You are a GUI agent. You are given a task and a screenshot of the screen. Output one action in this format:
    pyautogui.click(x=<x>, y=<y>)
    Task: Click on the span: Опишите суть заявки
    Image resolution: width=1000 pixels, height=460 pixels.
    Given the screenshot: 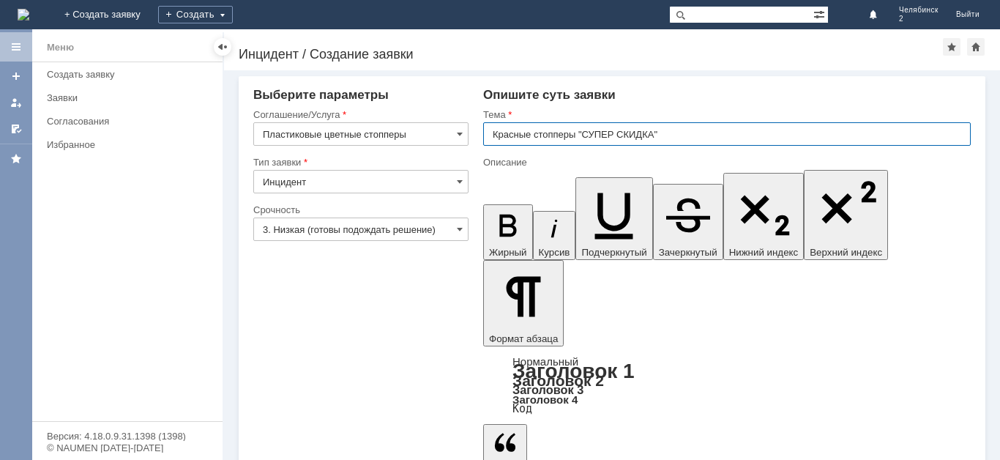 What is the action you would take?
    pyautogui.click(x=549, y=94)
    